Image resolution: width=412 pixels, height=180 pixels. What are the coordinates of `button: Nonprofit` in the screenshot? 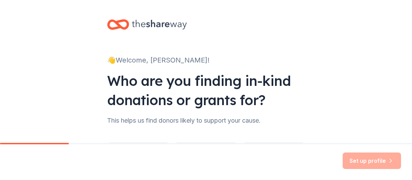 It's located at (138, 159).